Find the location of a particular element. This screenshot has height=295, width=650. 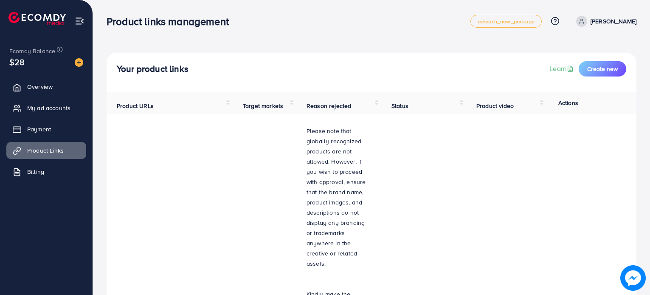

p: Please note that globally recognized products are not allowed. However, if you wish to proceed wi... is located at coordinates (339, 197).